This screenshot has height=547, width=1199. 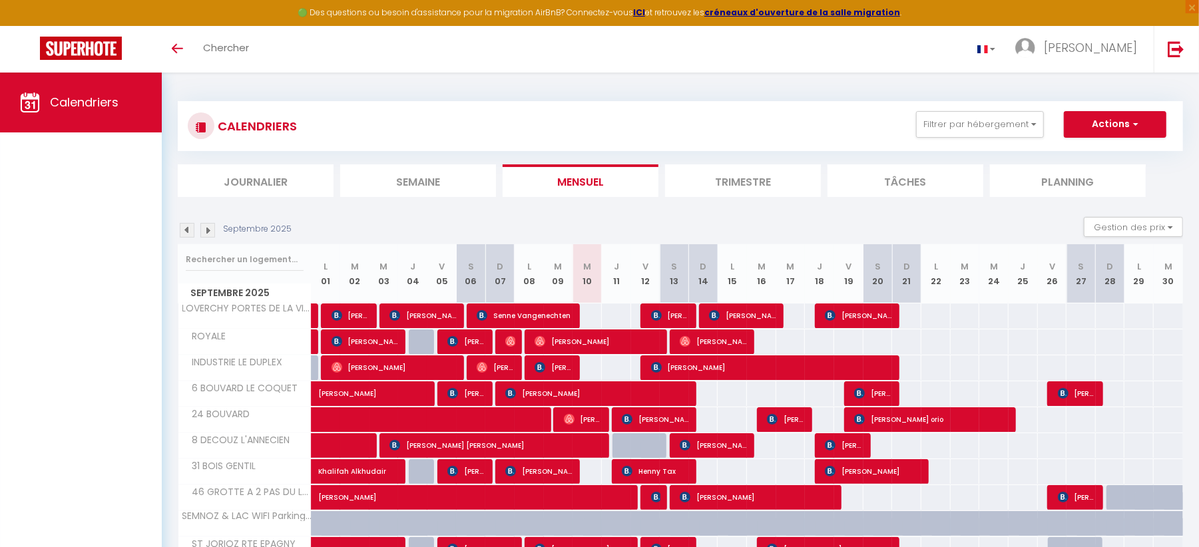 I want to click on span: 6 BOUVARD LE COQUET, so click(x=241, y=389).